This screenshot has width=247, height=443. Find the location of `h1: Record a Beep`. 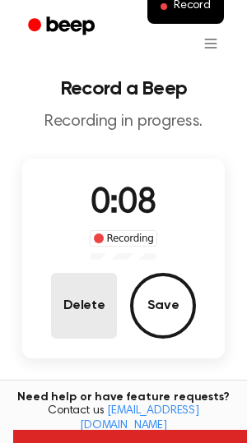

h1: Record a Beep is located at coordinates (123, 89).